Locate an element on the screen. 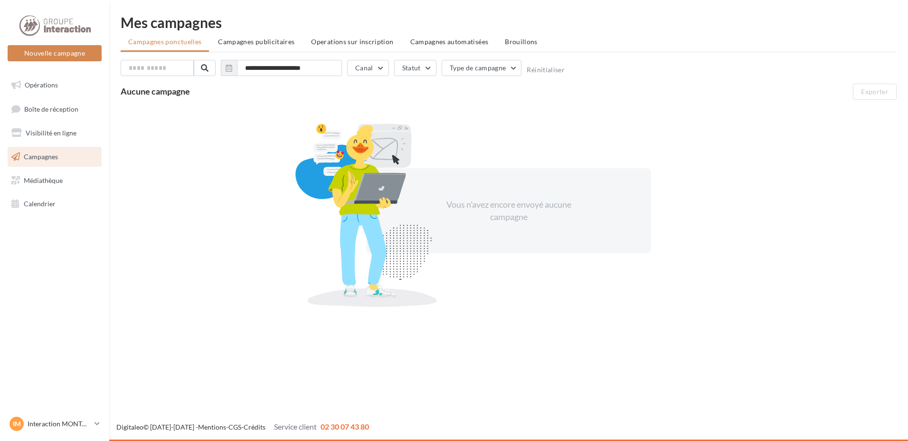 The height and width of the screenshot is (441, 908). span: Campagnes automatisées is located at coordinates (449, 41).